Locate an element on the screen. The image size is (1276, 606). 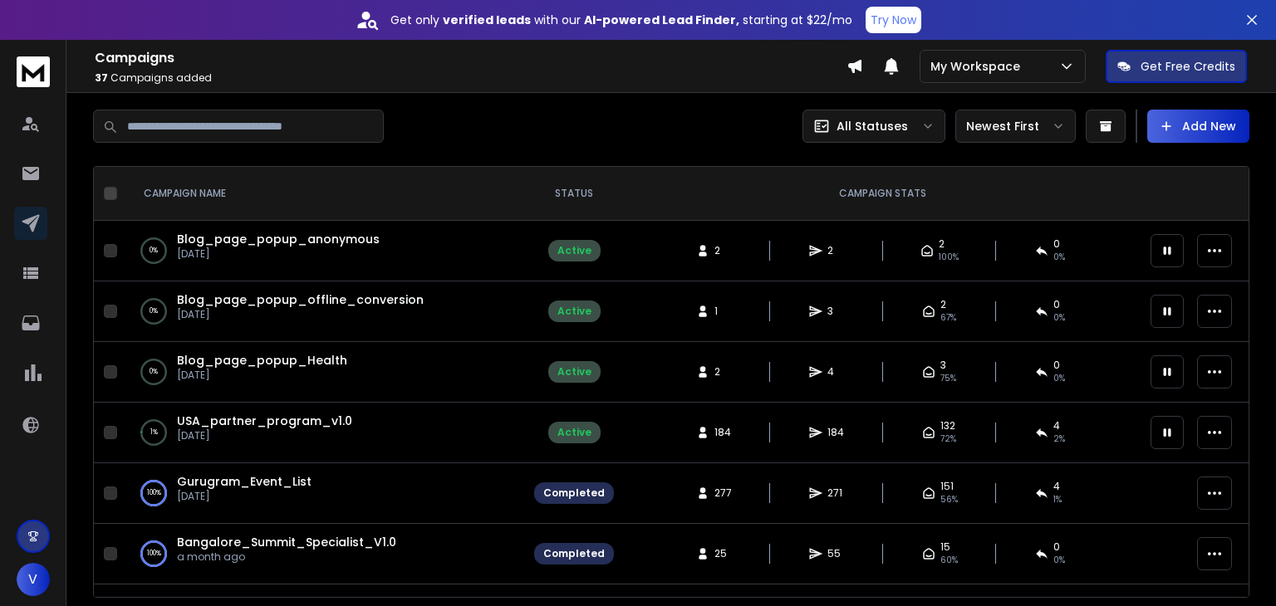
span: 55 is located at coordinates (835, 554).